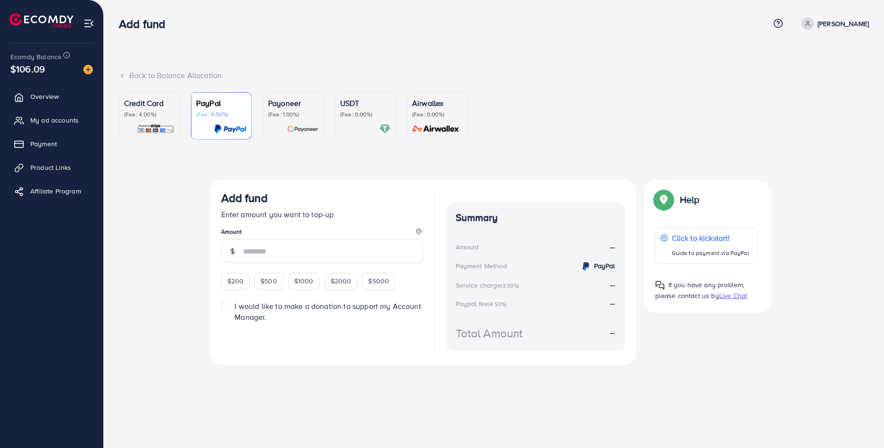 This screenshot has height=448, width=884. I want to click on div: Back to Balance Allocation, so click(493, 75).